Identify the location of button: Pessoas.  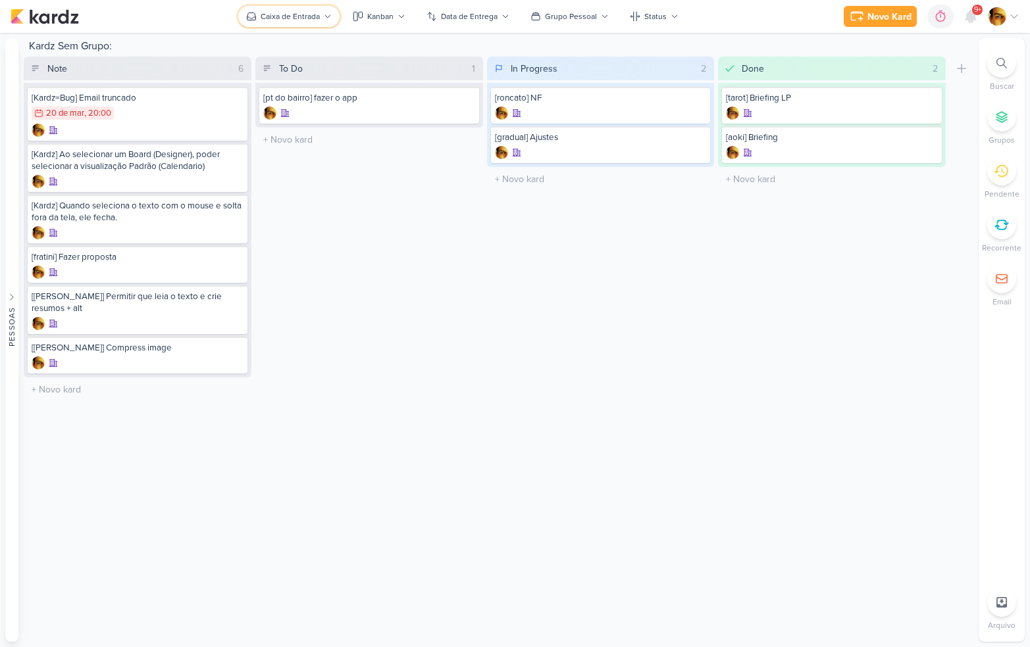
(12, 340).